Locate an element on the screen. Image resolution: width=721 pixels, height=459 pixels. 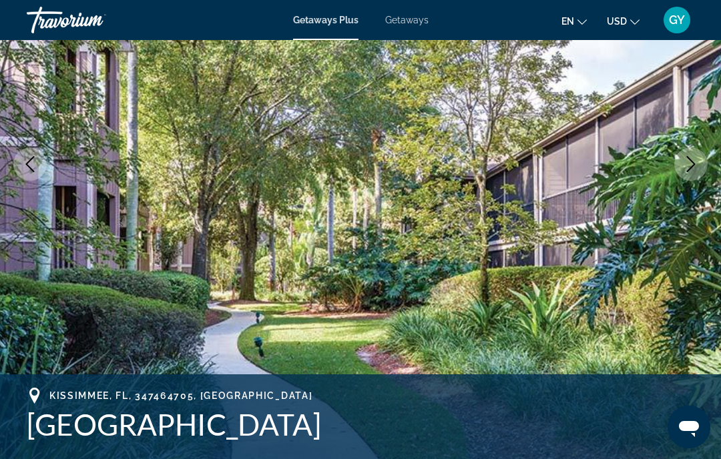
span: Getaways is located at coordinates (406, 20).